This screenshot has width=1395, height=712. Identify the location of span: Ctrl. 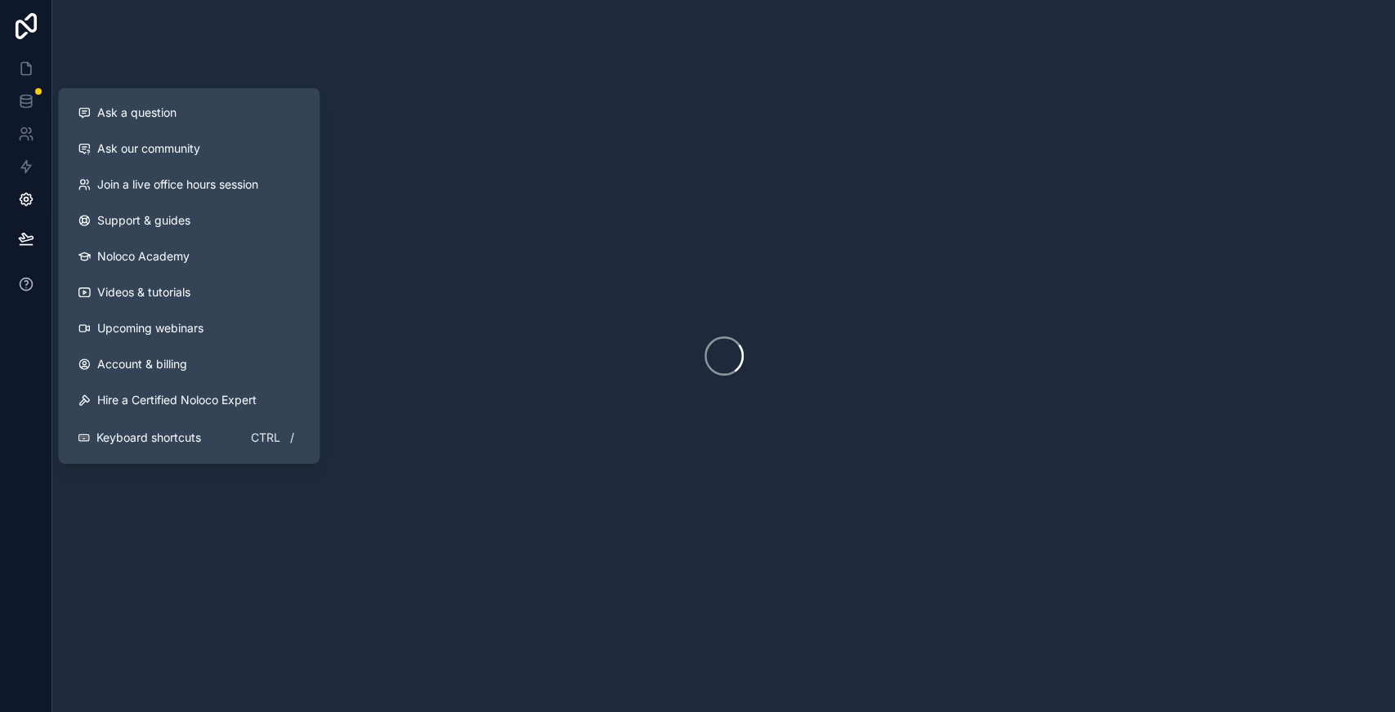
(266, 438).